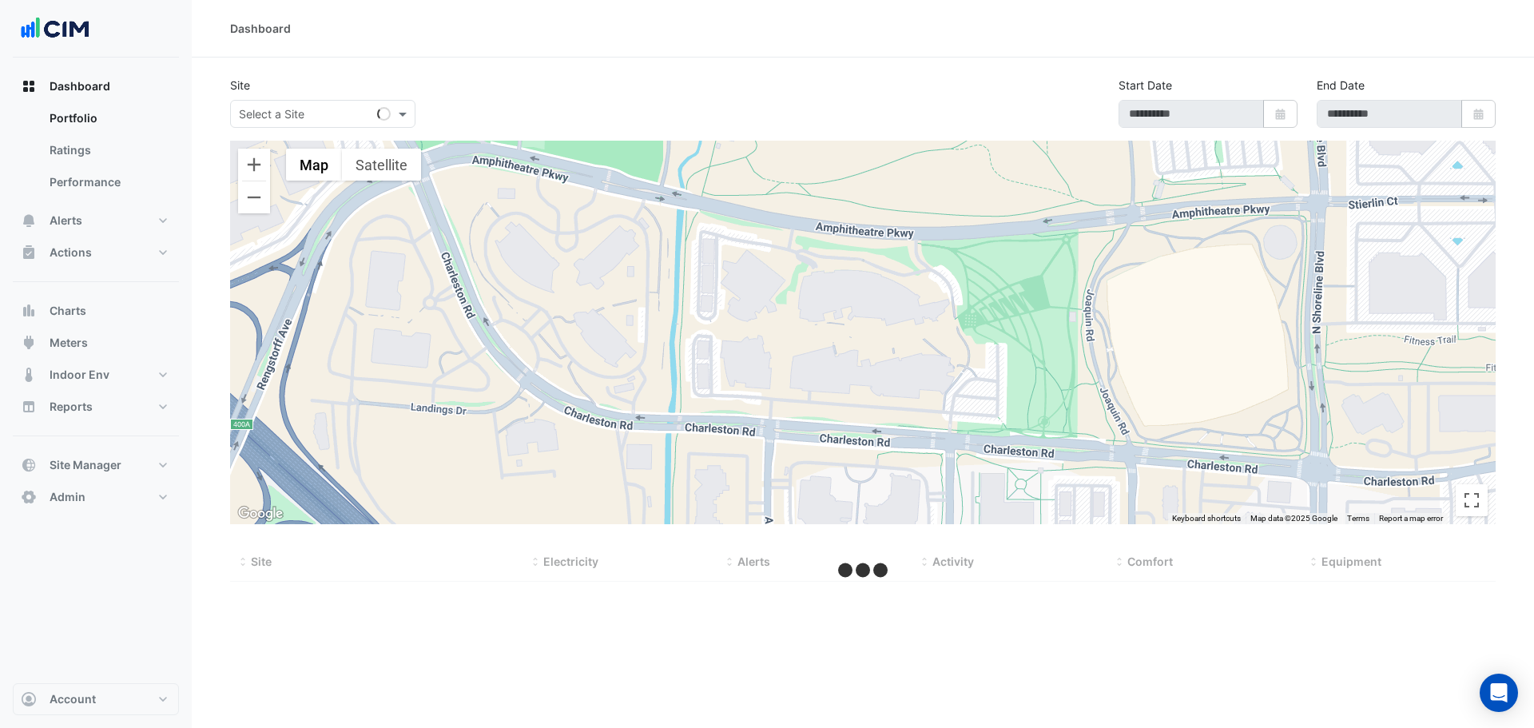 The width and height of the screenshot is (1534, 728). What do you see at coordinates (96, 375) in the screenshot?
I see `button: Indoor Env` at bounding box center [96, 375].